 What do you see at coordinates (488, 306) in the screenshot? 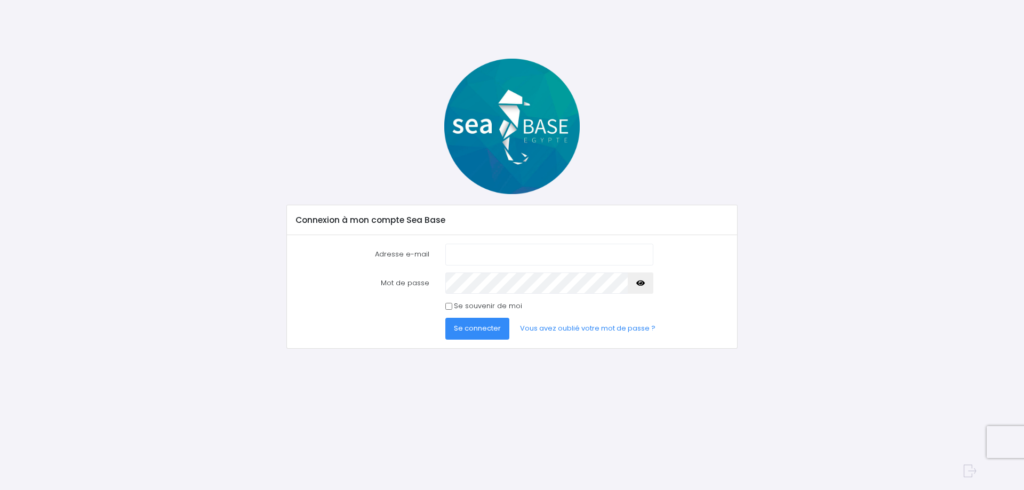
I see `label: Se souvenir de moi` at bounding box center [488, 306].